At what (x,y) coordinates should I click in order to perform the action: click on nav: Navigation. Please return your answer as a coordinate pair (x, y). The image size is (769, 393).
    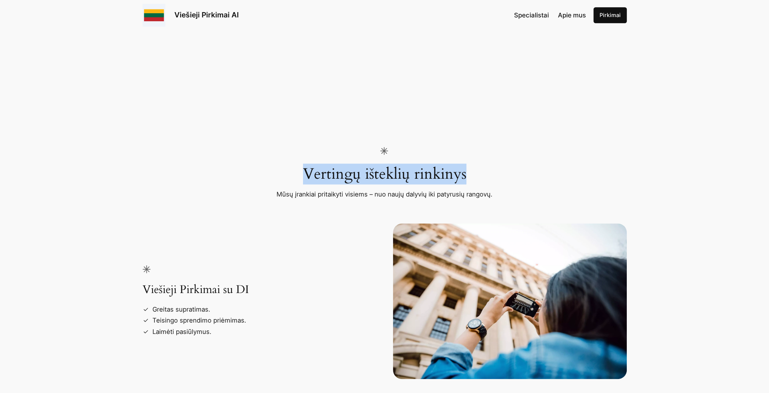
    Looking at the image, I should click on (550, 15).